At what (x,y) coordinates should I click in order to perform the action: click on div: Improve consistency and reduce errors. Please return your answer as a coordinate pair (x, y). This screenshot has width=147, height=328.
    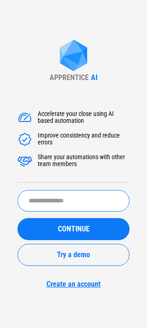
    Looking at the image, I should click on (84, 139).